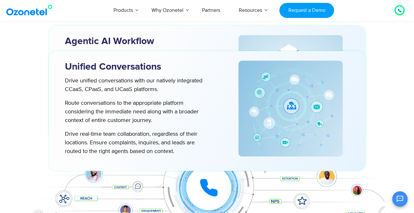 This screenshot has height=213, width=414. What do you see at coordinates (142, 41) in the screenshot?
I see `h3: Agentic AI Workflow` at bounding box center [142, 41].